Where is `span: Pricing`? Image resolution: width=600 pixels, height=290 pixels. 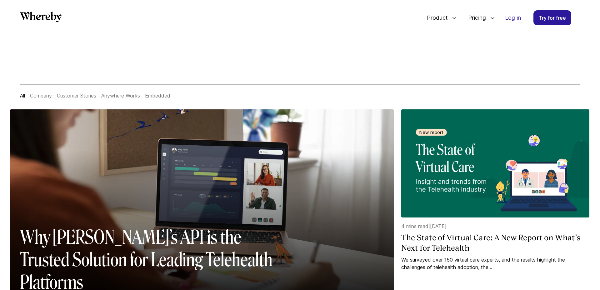
span: Pricing is located at coordinates (475, 18).